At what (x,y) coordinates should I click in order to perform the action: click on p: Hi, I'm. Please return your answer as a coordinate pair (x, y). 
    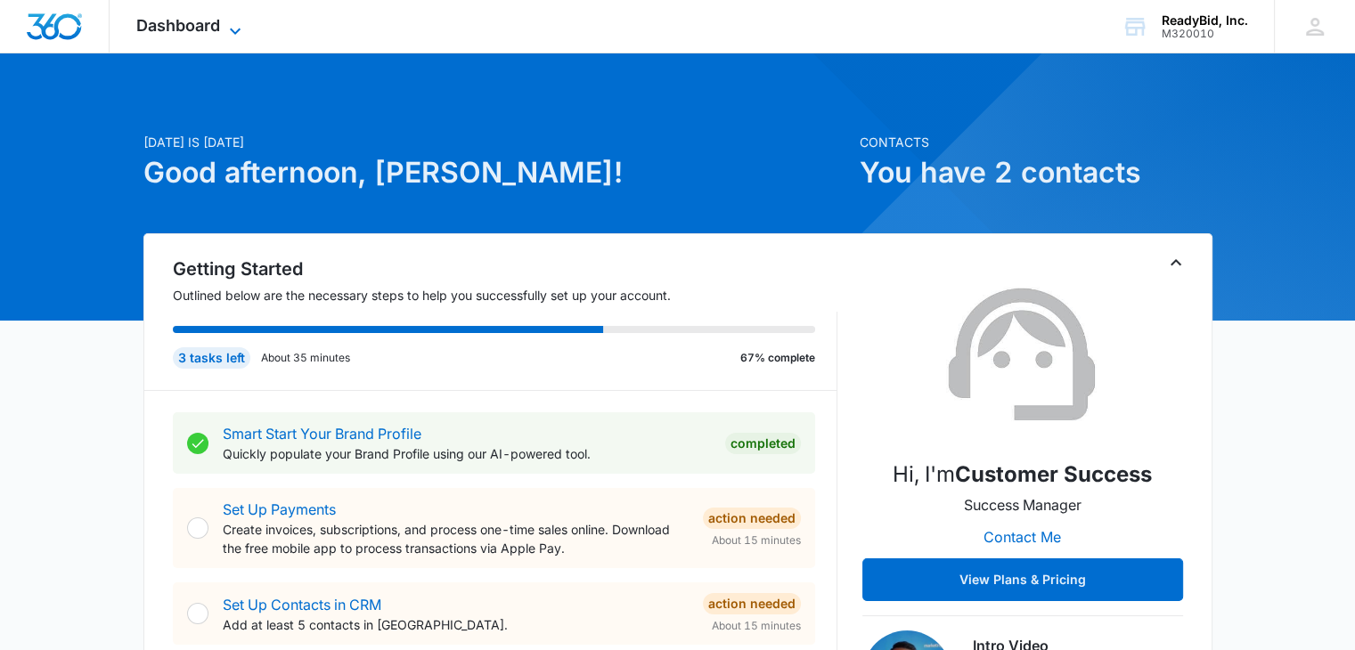
    Looking at the image, I should click on (1022, 475).